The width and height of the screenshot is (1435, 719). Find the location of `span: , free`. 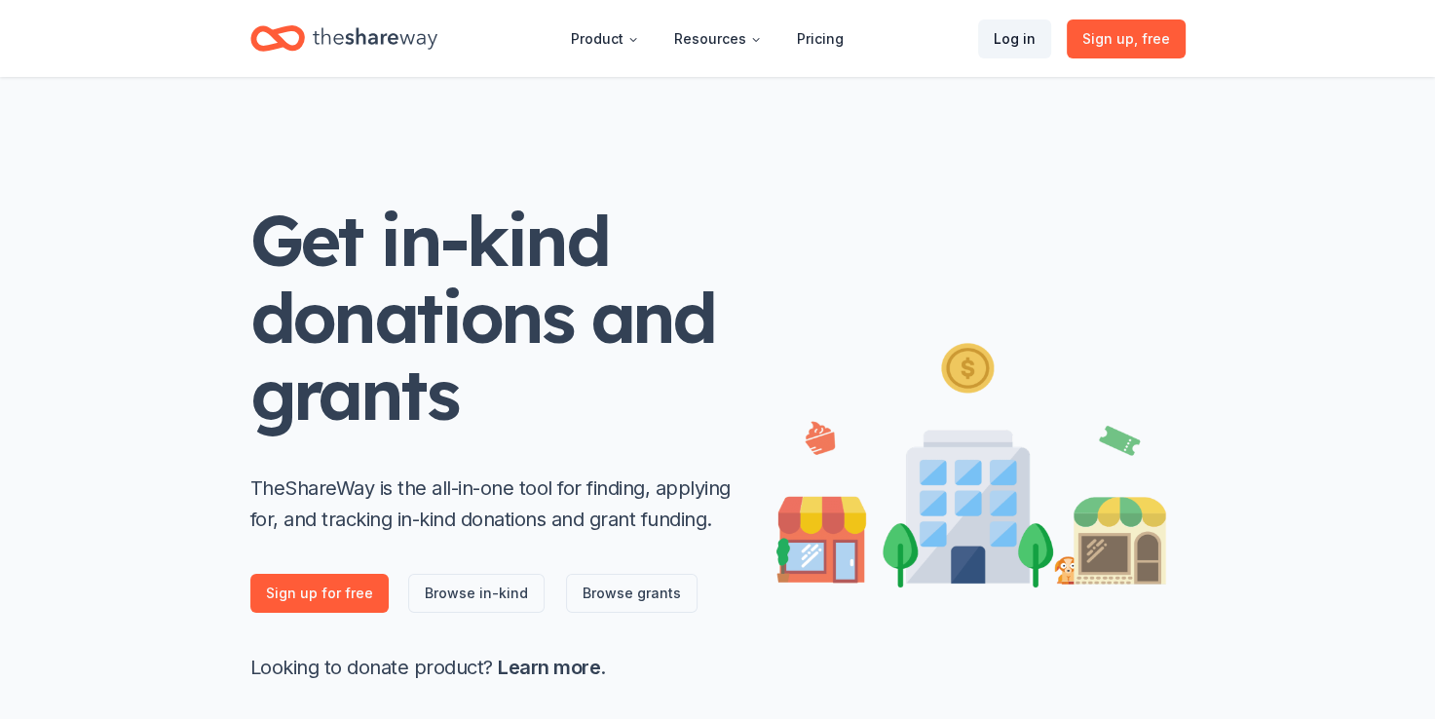

span: , free is located at coordinates (1151, 38).